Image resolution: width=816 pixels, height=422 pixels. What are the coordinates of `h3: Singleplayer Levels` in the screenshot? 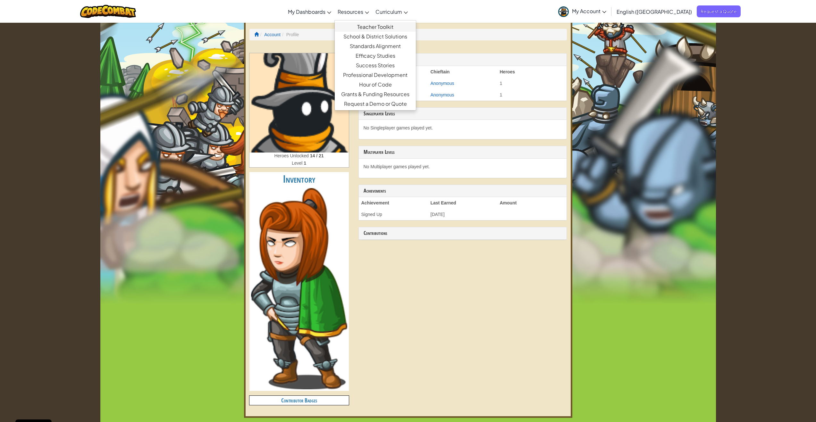 It's located at (462, 114).